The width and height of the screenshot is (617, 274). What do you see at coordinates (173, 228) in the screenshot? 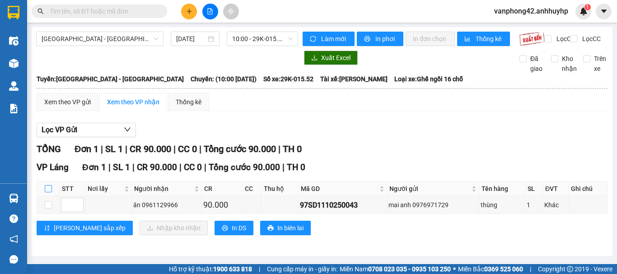
I see `button: downloadNhập kho nhận` at bounding box center [173, 228].